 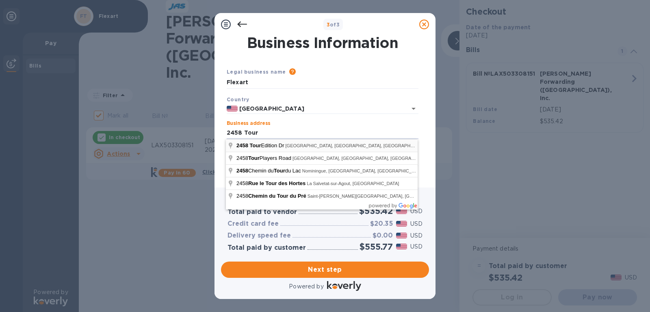 I want to click on h2: $555.77, so click(x=376, y=246).